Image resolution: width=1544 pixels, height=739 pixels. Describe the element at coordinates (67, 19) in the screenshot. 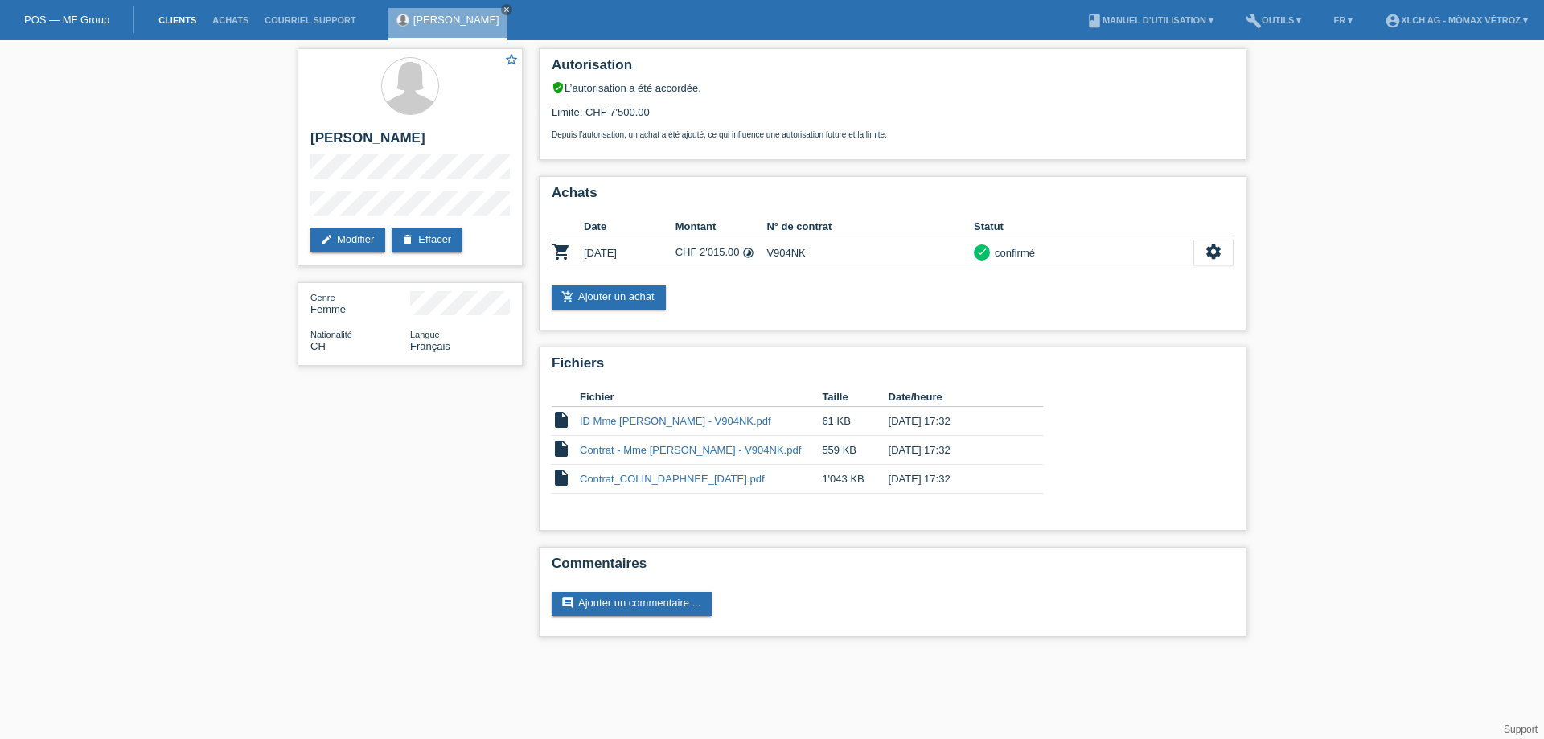

I see `a: POS — MF Group` at that location.